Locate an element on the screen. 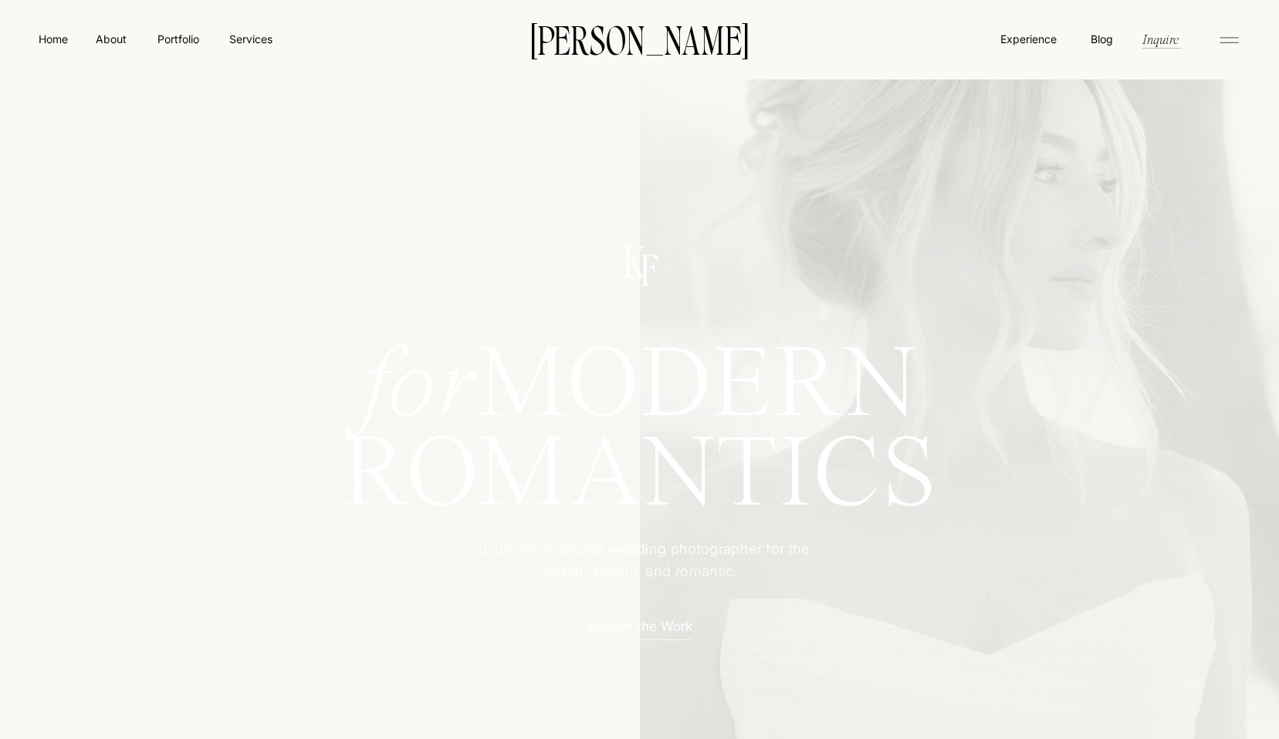 The height and width of the screenshot is (739, 1279). nav: Portfolio is located at coordinates (178, 39).